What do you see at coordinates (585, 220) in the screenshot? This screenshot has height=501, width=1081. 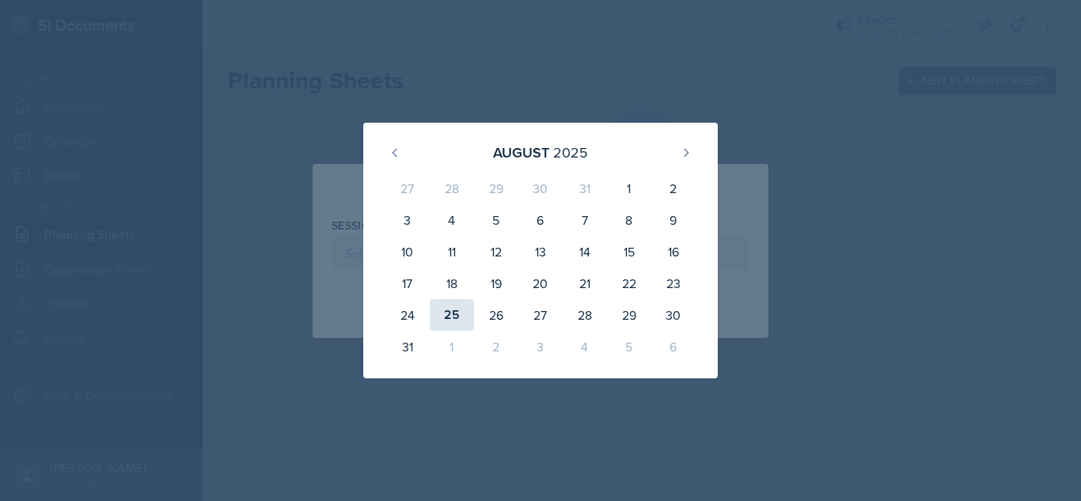 I see `div: 7` at bounding box center [585, 220].